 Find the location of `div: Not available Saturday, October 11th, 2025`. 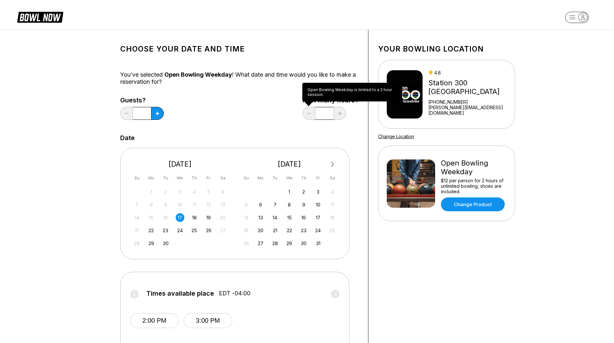

div: Not available Saturday, October 11th, 2025 is located at coordinates (332, 205).